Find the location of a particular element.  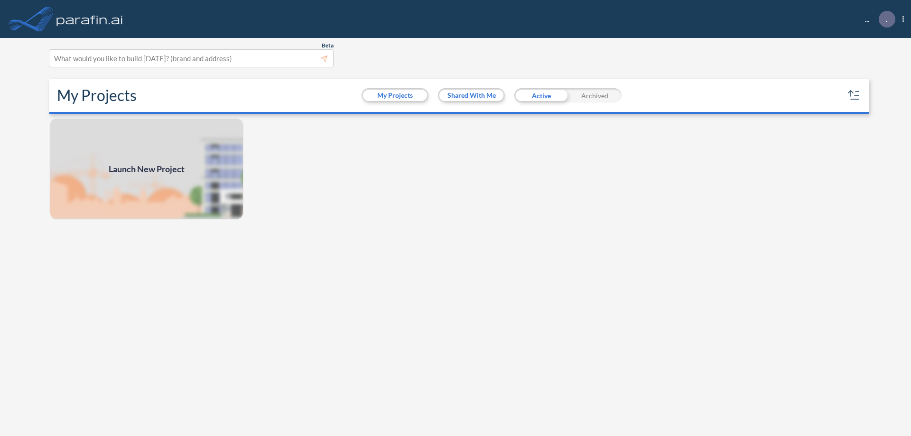

div: Active is located at coordinates (541, 95).